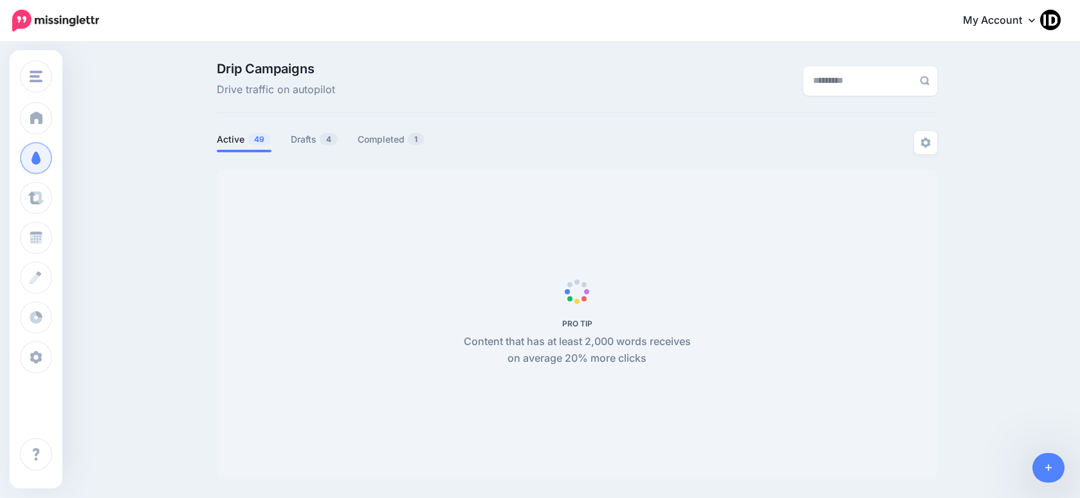 Image resolution: width=1080 pixels, height=498 pixels. What do you see at coordinates (276, 90) in the screenshot?
I see `span: Drive traffic on autopilot` at bounding box center [276, 90].